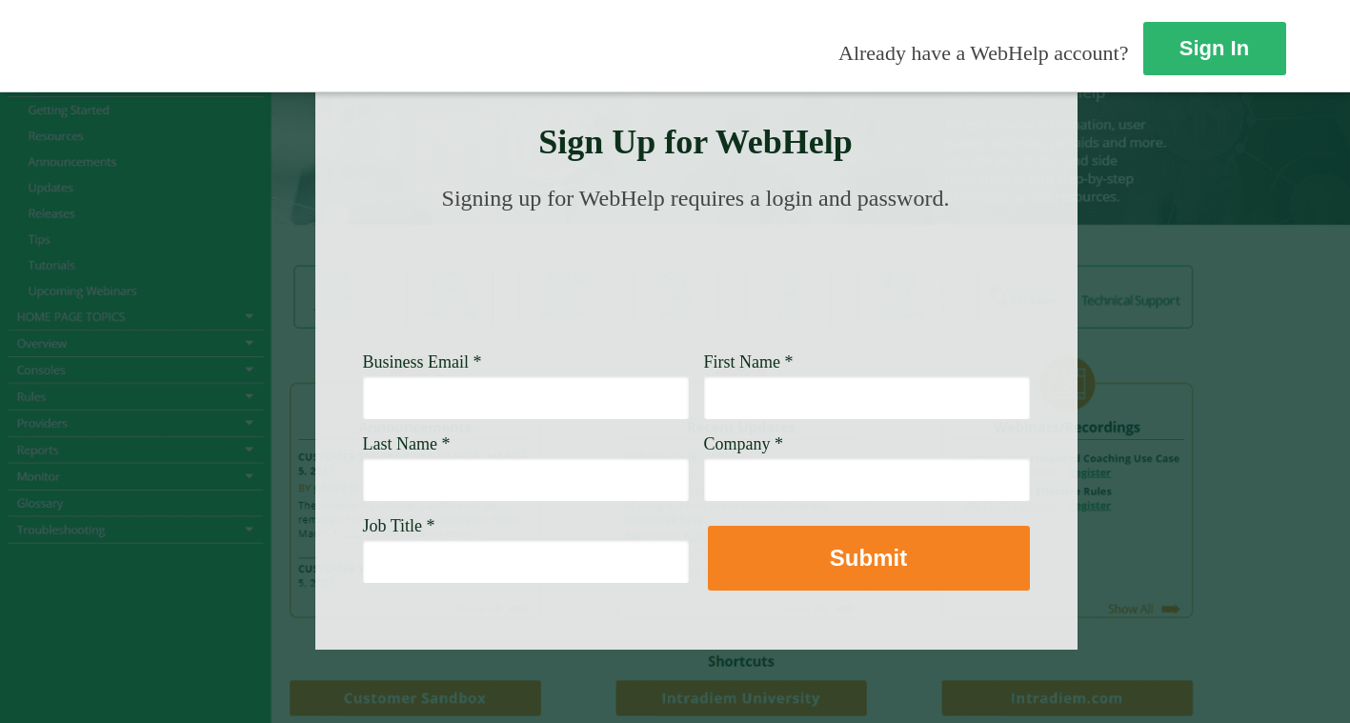 This screenshot has width=1350, height=723. I want to click on span: Last Name *, so click(407, 444).